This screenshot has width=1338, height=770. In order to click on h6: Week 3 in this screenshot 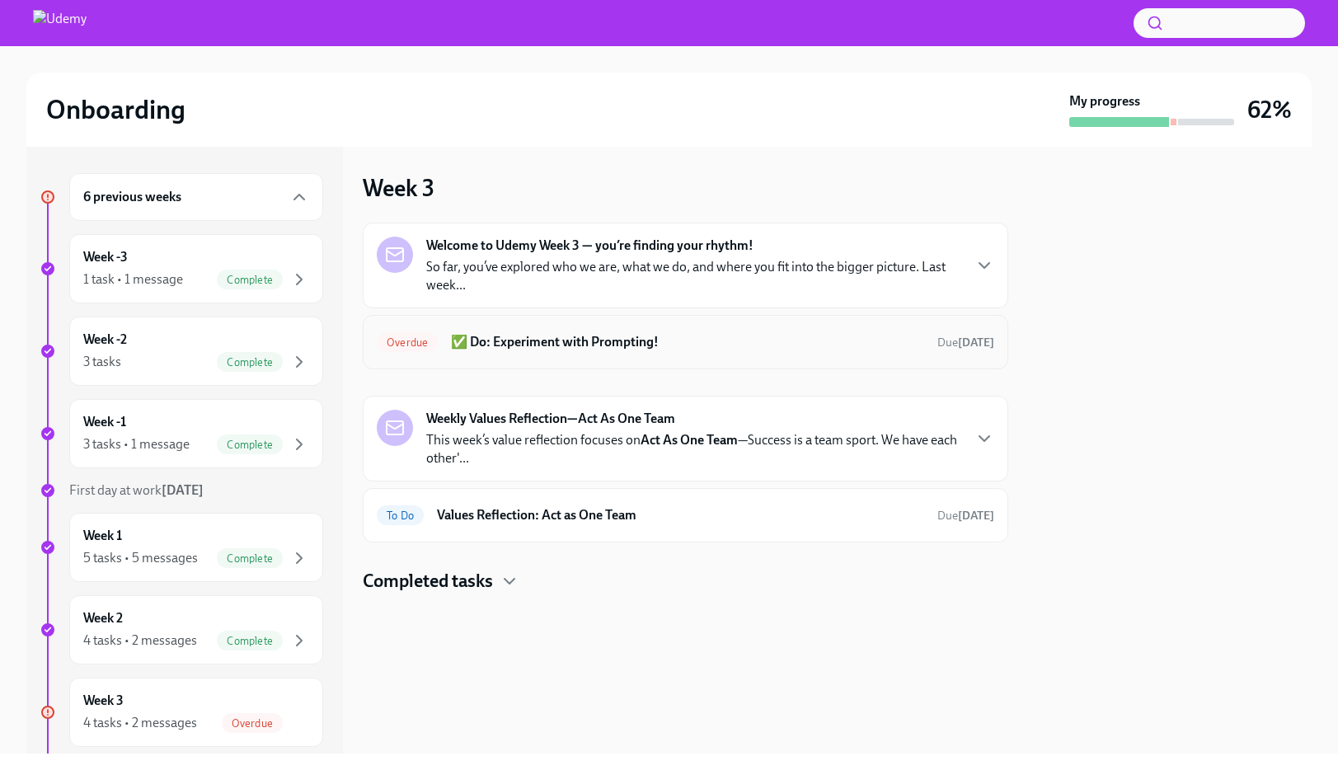, I will do `click(103, 701)`.